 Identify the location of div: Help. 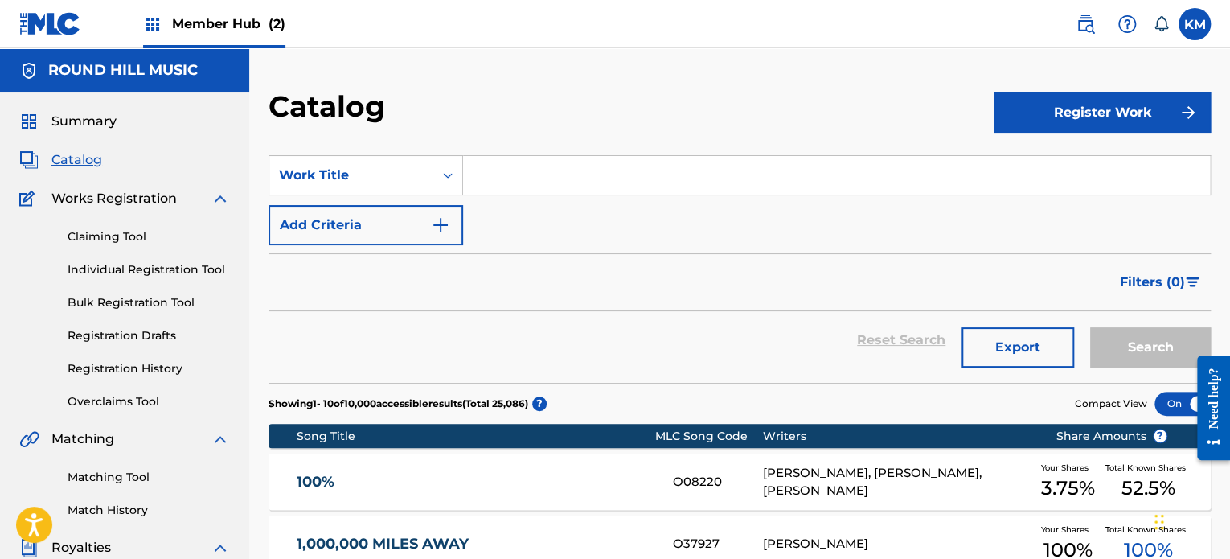
(1127, 24).